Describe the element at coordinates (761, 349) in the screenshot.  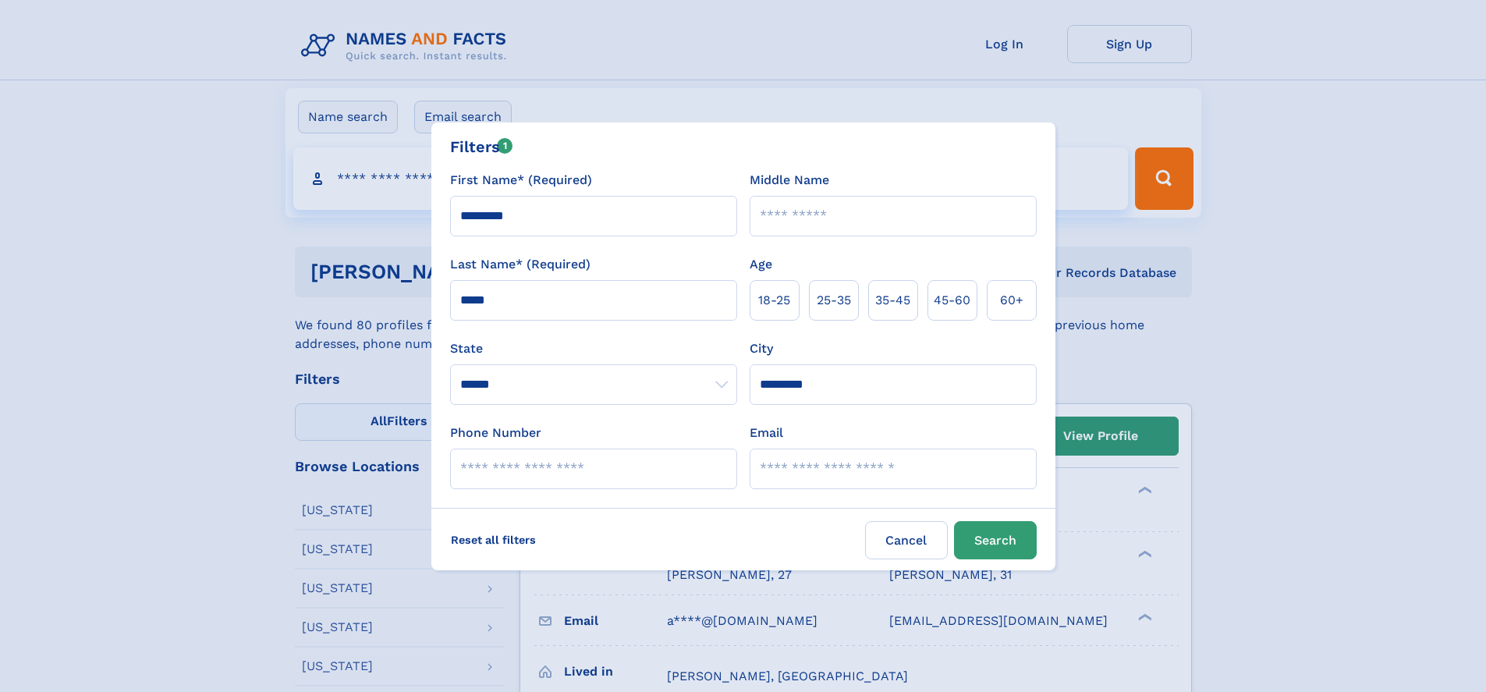
I see `label: City` at that location.